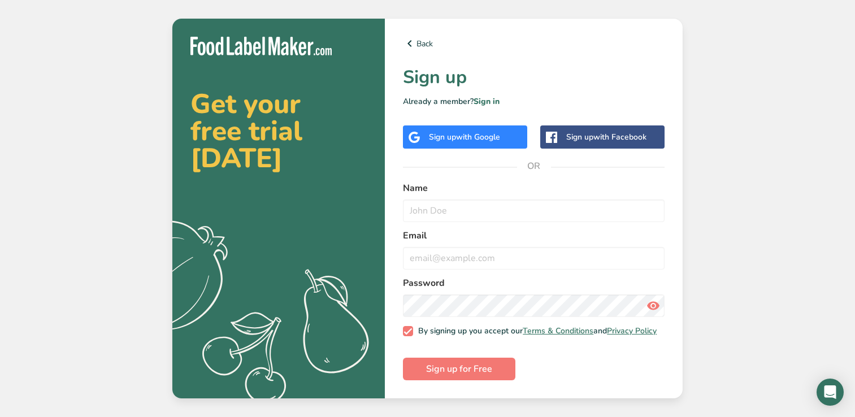 The height and width of the screenshot is (417, 855). I want to click on span: Sign up for Free, so click(459, 369).